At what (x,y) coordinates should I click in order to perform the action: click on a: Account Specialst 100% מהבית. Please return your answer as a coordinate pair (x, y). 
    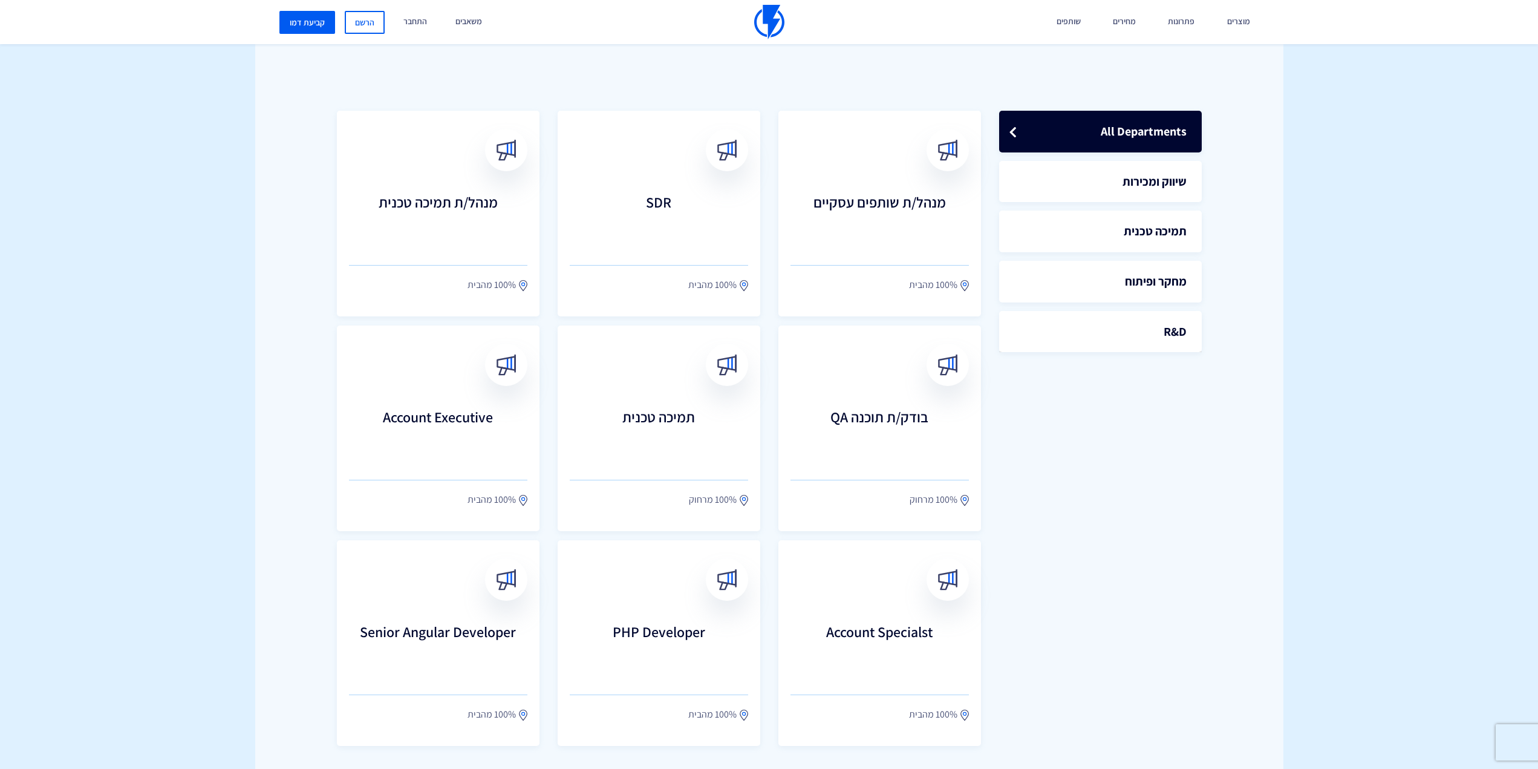
    Looking at the image, I should click on (879, 643).